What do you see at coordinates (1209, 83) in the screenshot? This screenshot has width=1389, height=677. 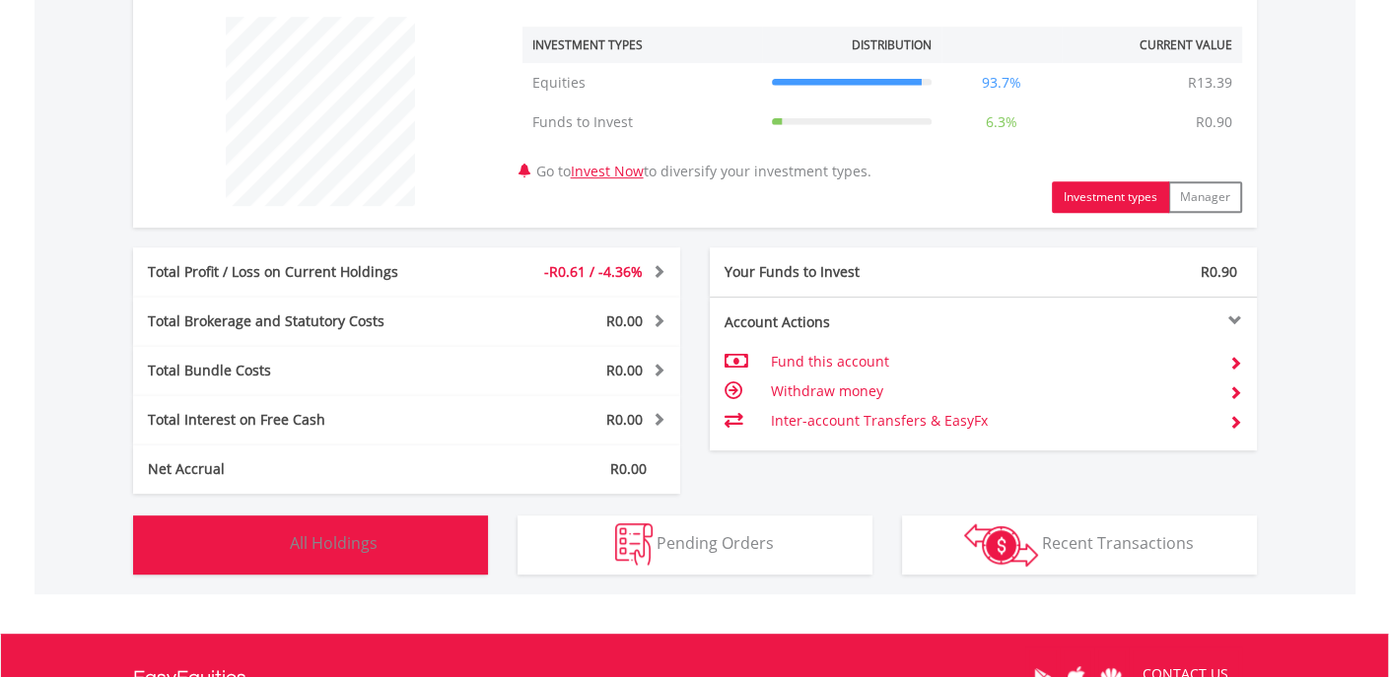 I see `td: R13.39` at bounding box center [1209, 83].